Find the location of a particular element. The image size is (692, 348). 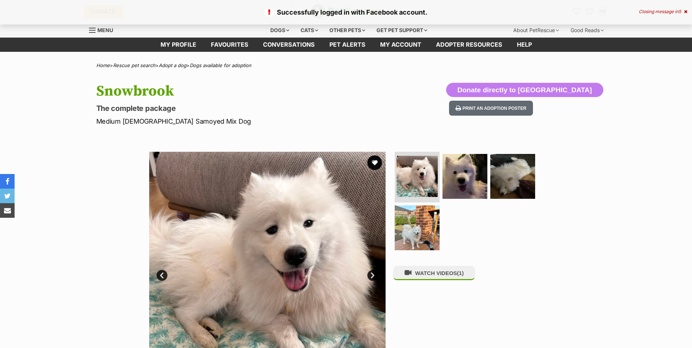

a: Dogs available for adoption is located at coordinates (220, 65).